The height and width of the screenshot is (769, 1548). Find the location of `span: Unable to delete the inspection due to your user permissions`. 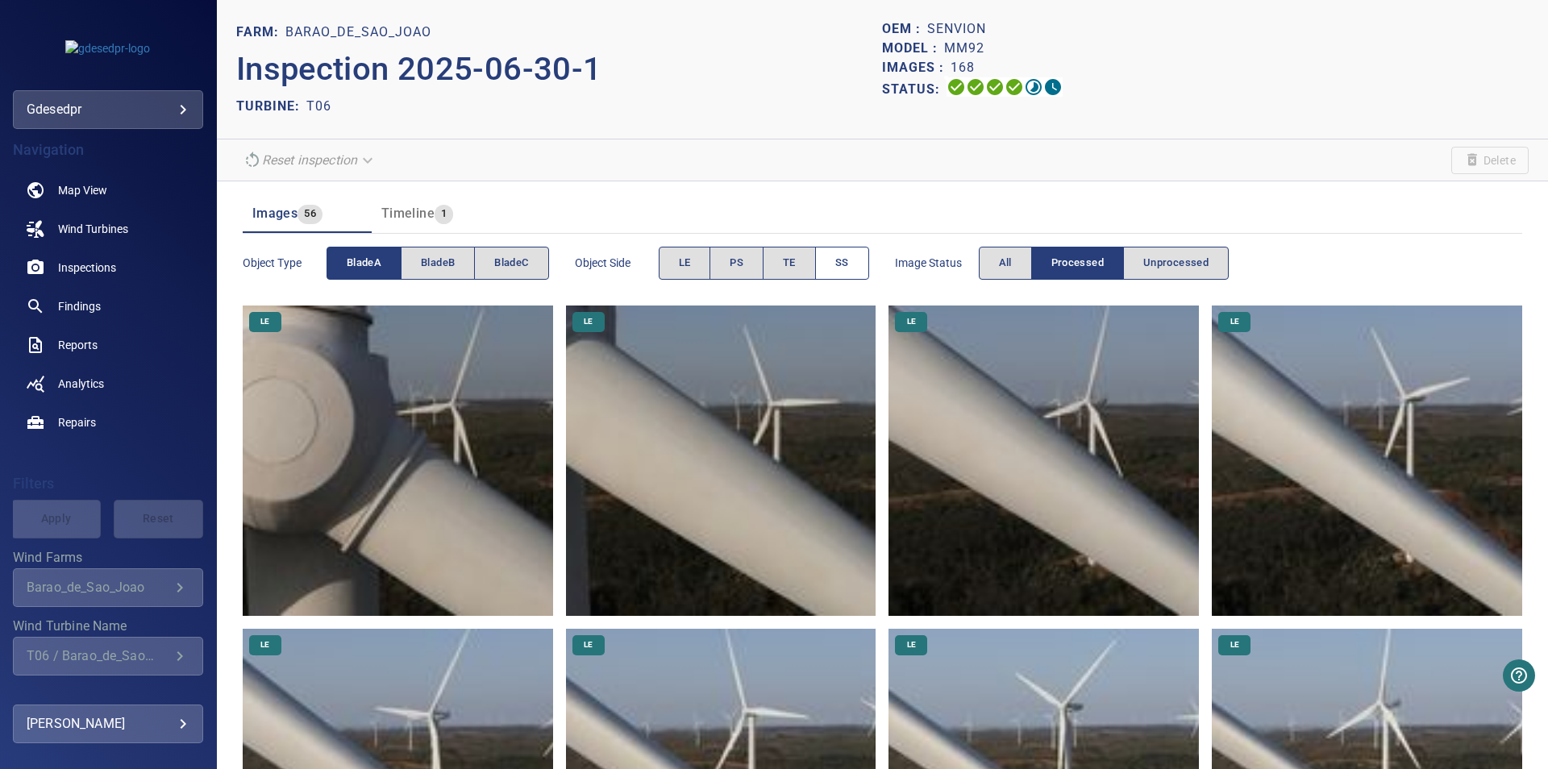

span: Unable to delete the inspection due to your user permissions is located at coordinates (1490, 160).